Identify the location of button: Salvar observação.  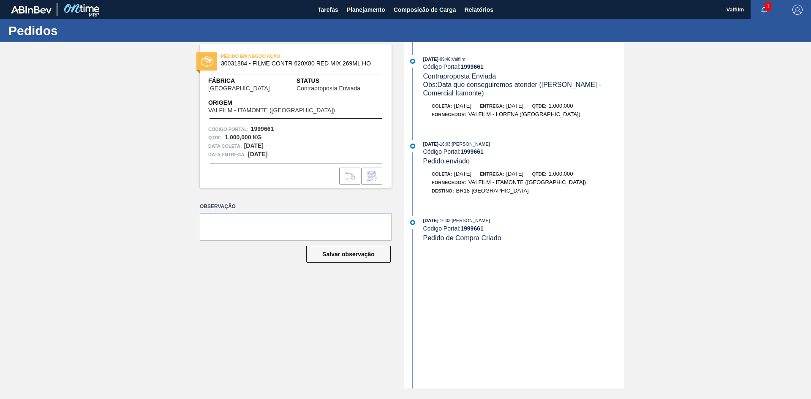
(349, 254).